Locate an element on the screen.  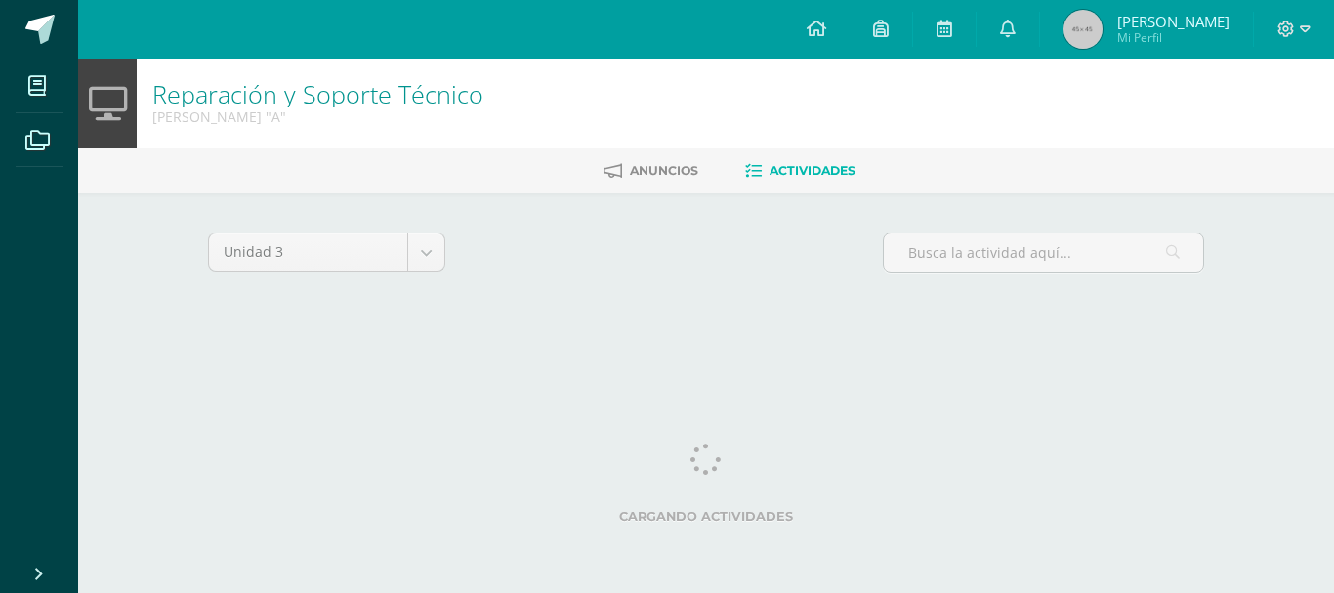
div: Quinto Bachillerato 'A' is located at coordinates (317, 116).